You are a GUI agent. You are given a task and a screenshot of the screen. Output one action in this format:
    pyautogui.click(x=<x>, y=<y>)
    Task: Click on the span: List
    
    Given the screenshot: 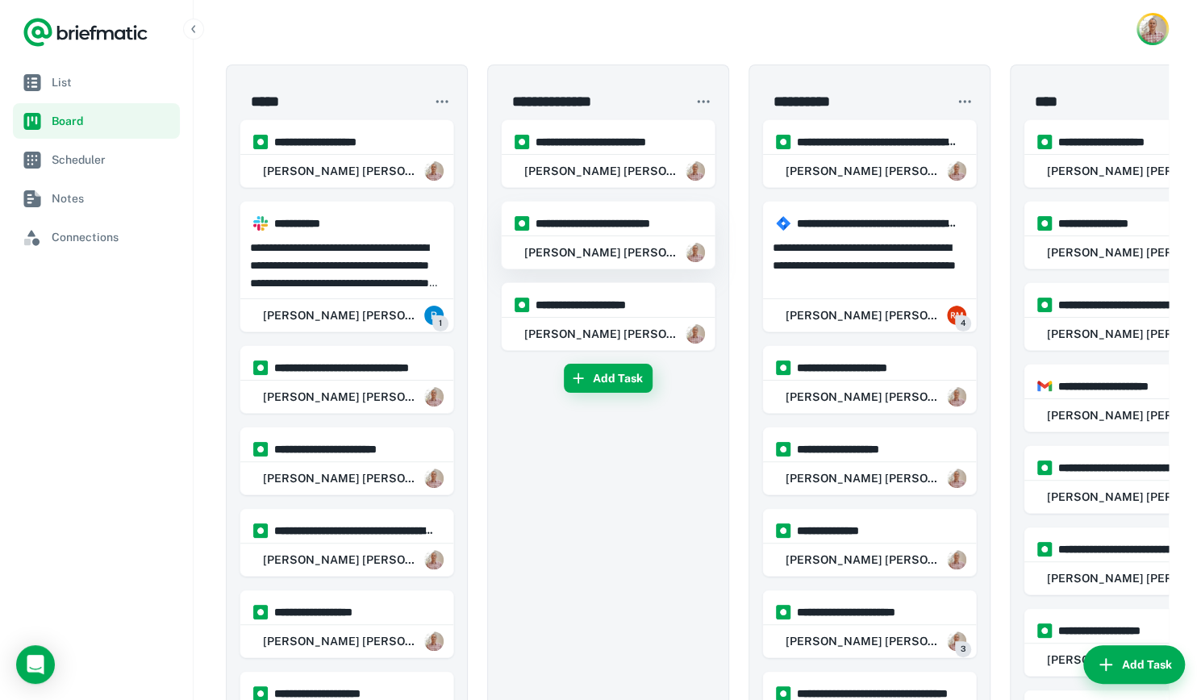 What is the action you would take?
    pyautogui.click(x=112, y=82)
    